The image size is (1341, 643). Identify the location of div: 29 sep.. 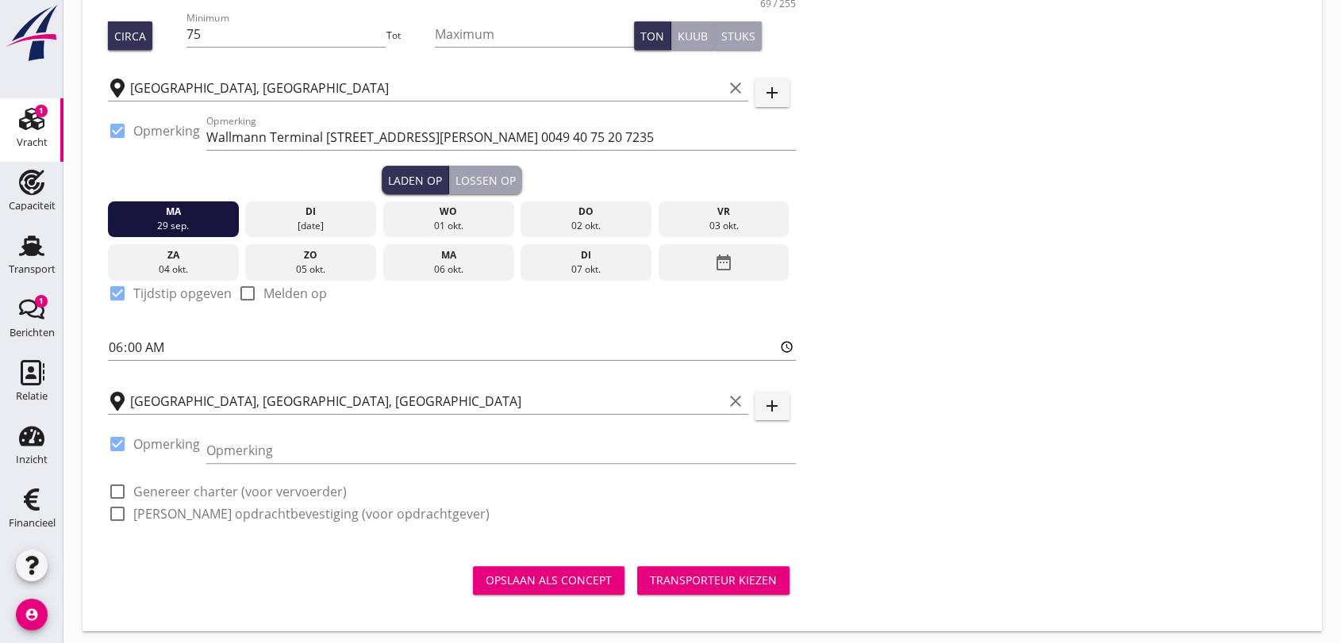
(173, 226).